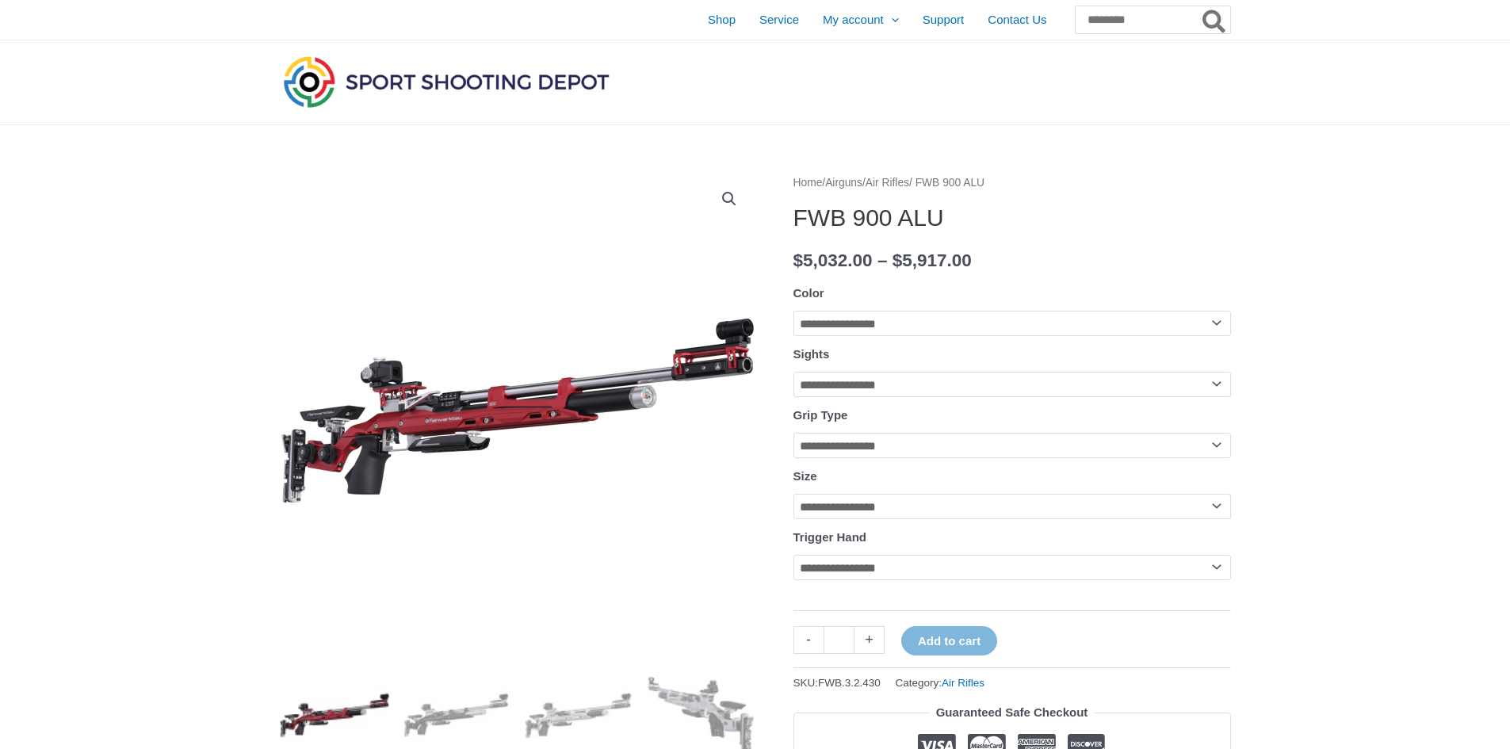 The width and height of the screenshot is (1510, 749). I want to click on span: Category:, so click(940, 682).